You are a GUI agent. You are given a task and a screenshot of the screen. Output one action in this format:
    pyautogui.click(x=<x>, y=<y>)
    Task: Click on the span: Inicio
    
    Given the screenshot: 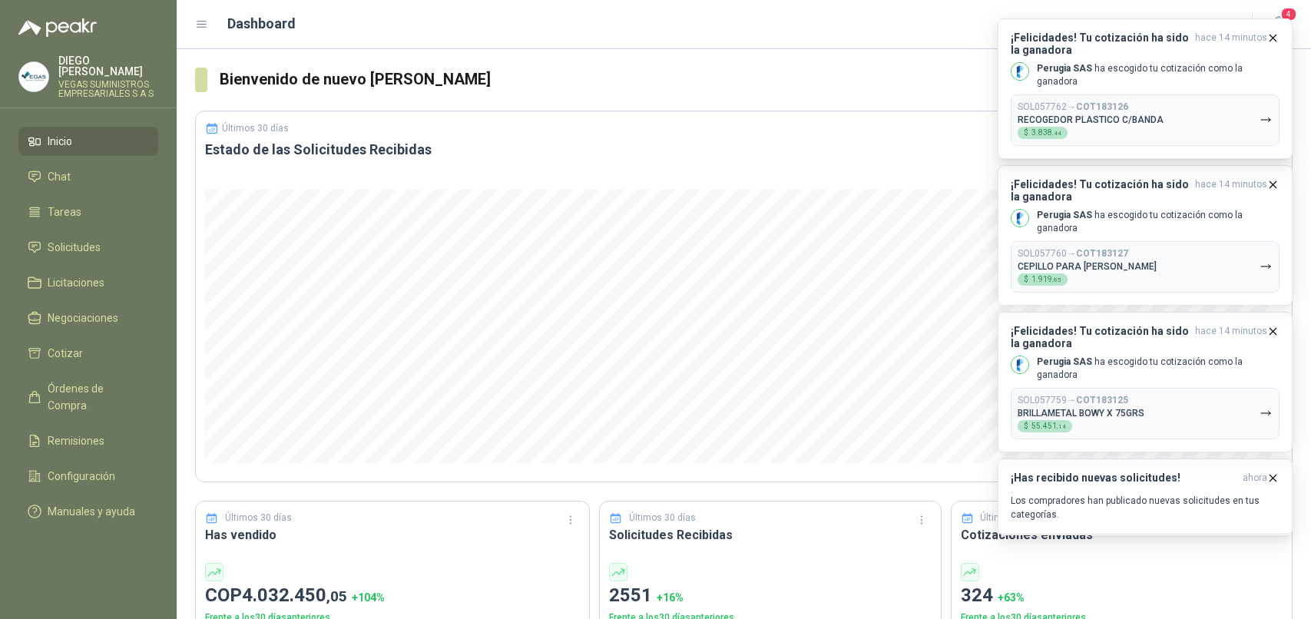 What is the action you would take?
    pyautogui.click(x=60, y=141)
    